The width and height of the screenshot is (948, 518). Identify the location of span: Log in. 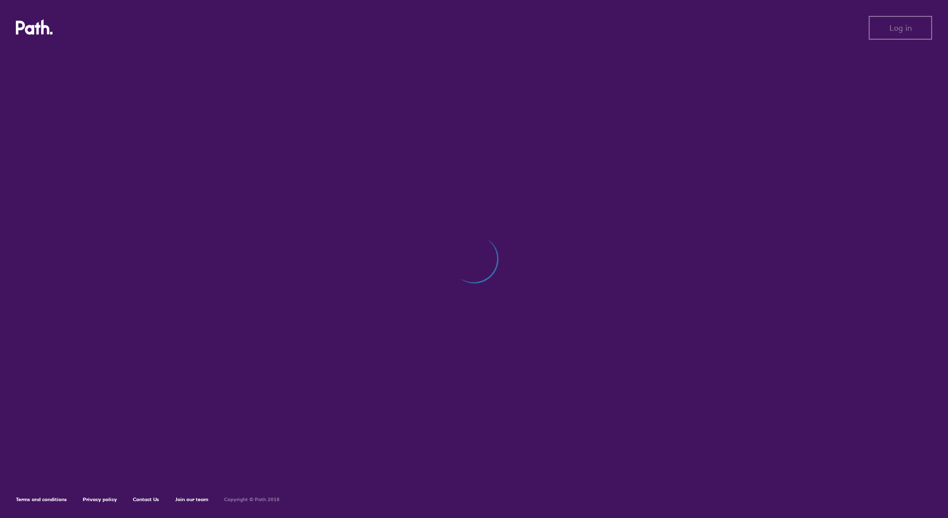
(900, 28).